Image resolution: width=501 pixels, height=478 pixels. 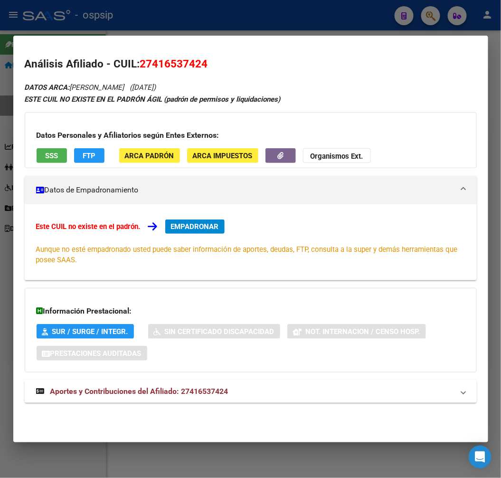 What do you see at coordinates (214, 331) in the screenshot?
I see `button: Sin Certificado Discapacidad` at bounding box center [214, 331].